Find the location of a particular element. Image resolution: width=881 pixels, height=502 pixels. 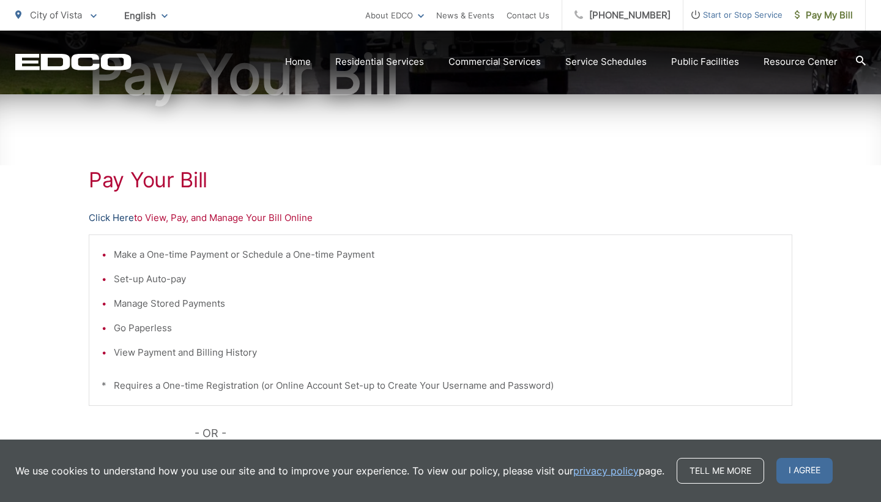

a: Public Facilities is located at coordinates (705, 62).